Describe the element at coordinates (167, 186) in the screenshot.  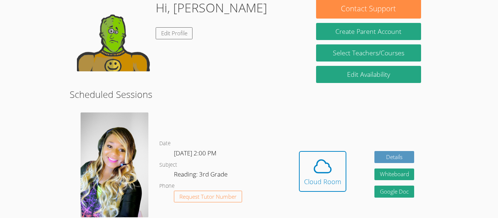
I see `dt: Phone` at that location.